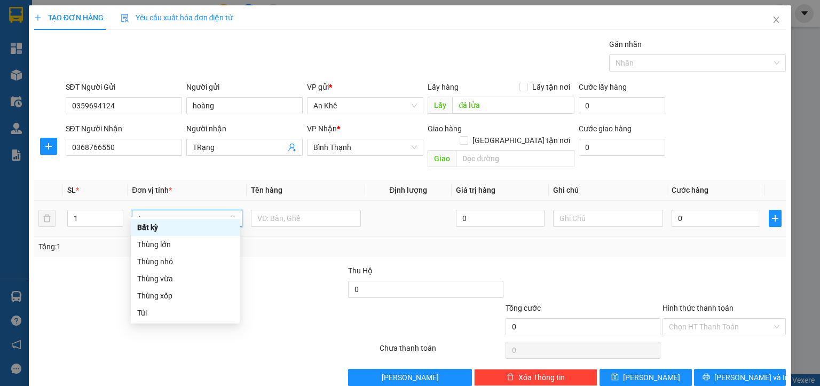  Describe the element at coordinates (608, 190) in the screenshot. I see `th: Ghi chú` at that location.